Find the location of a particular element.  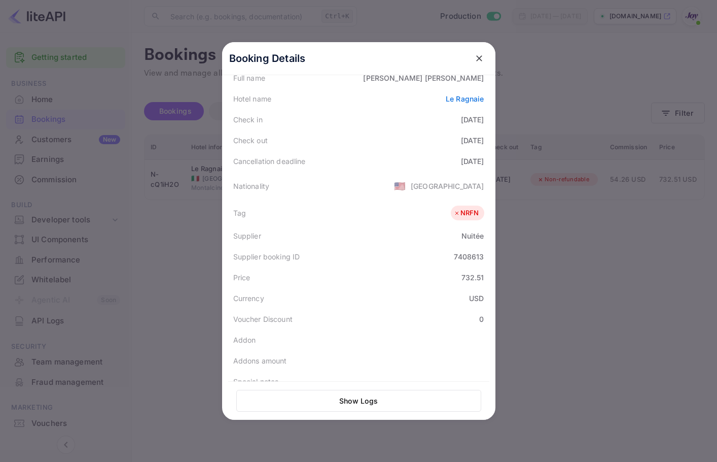

div: NRFN is located at coordinates (466, 213).